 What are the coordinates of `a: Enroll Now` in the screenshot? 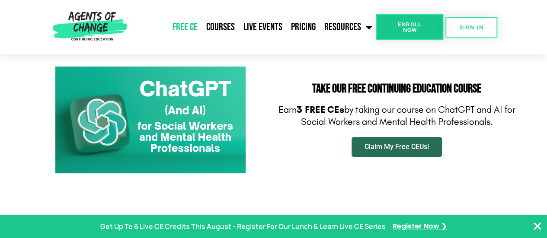 It's located at (410, 27).